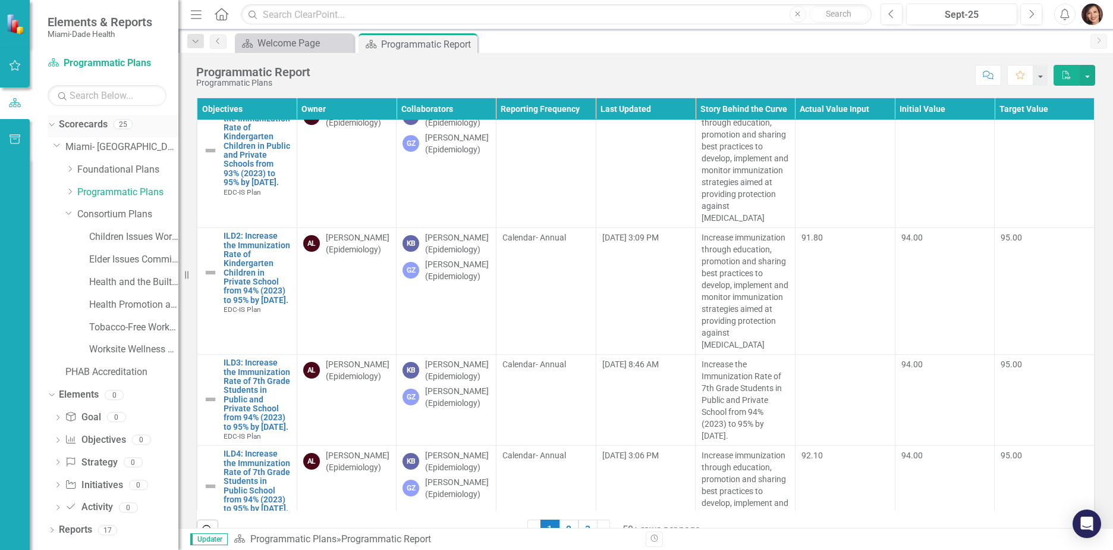  Describe the element at coordinates (134, 237) in the screenshot. I see `a: Children Issues Work Plan` at that location.